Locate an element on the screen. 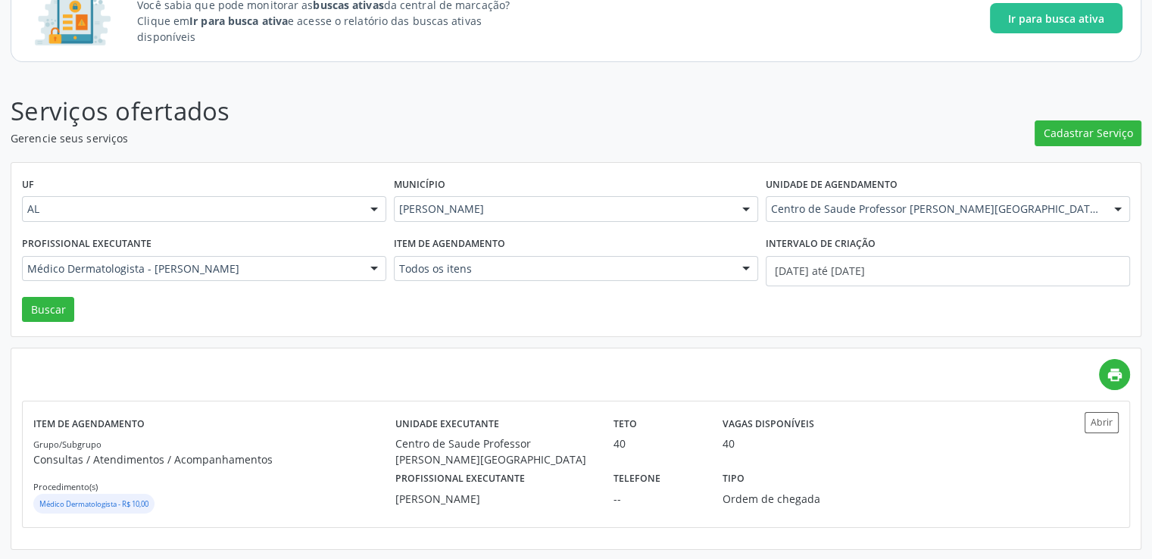 The height and width of the screenshot is (559, 1152). i: print is located at coordinates (1114, 375).